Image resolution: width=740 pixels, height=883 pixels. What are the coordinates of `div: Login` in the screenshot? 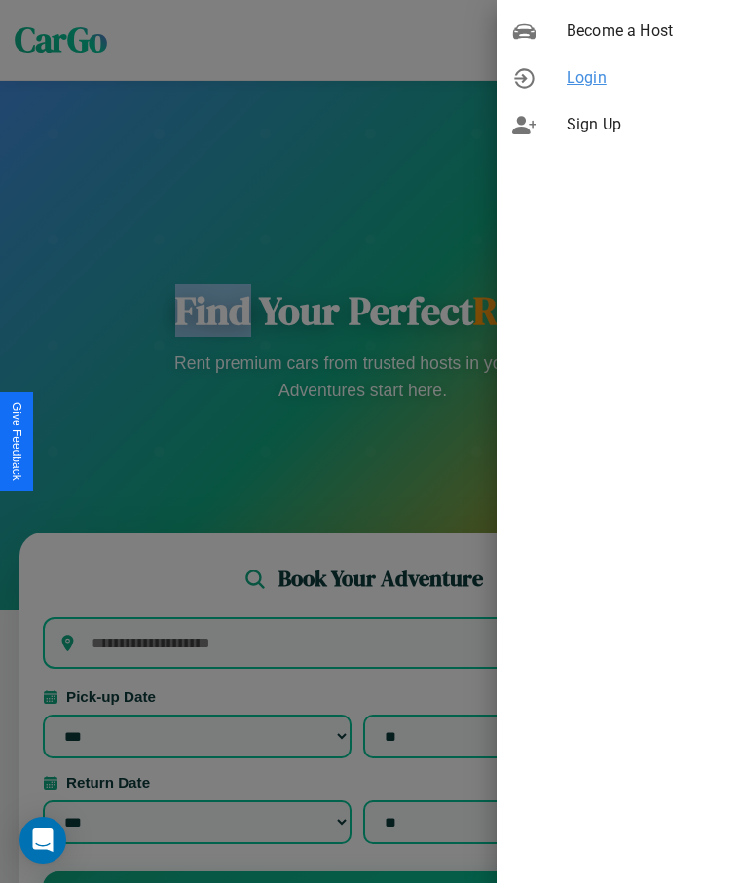 It's located at (618, 78).